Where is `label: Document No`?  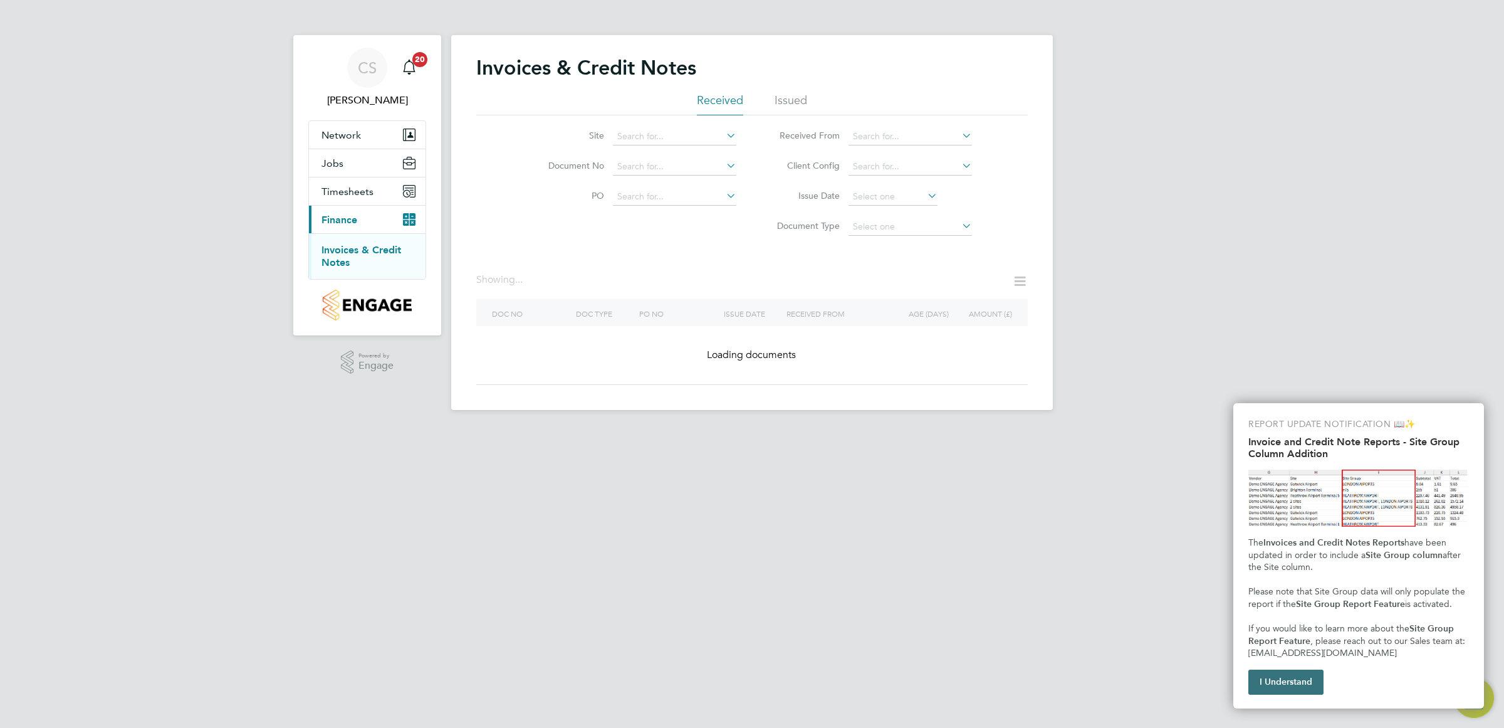 label: Document No is located at coordinates (568, 165).